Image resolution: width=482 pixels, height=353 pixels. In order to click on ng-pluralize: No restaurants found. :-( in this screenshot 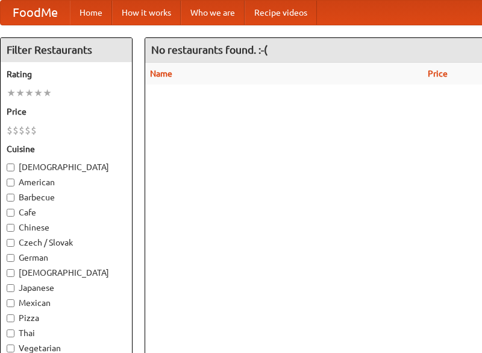, I will do `click(209, 49)`.